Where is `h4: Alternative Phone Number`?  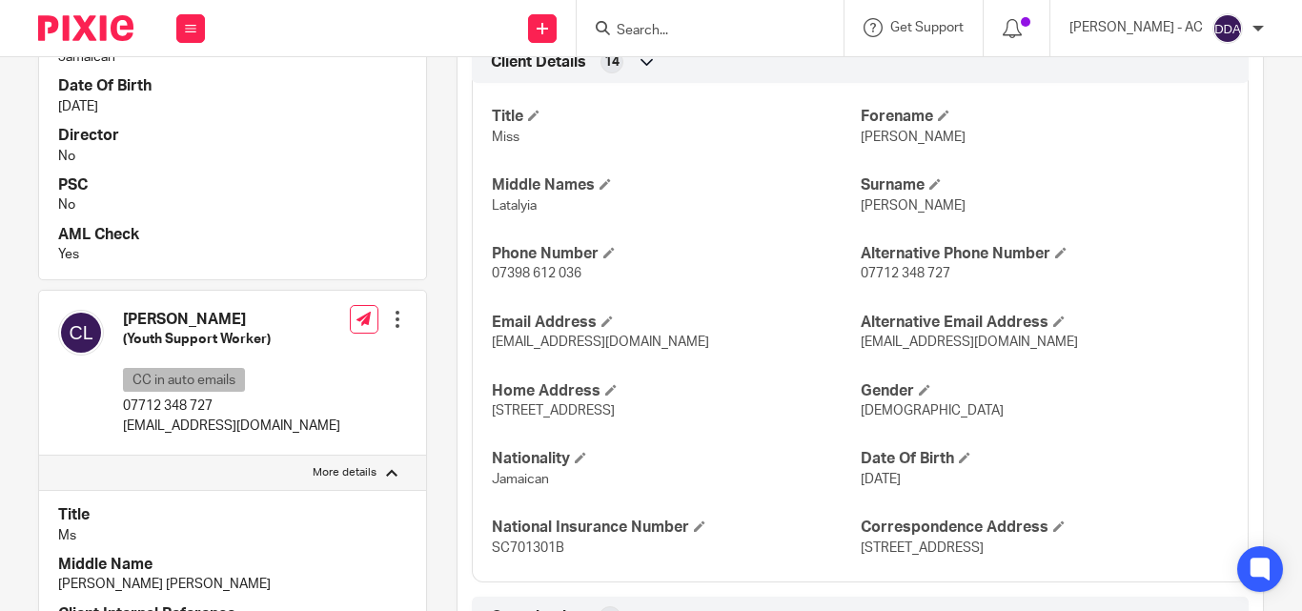 h4: Alternative Phone Number is located at coordinates (1045, 254).